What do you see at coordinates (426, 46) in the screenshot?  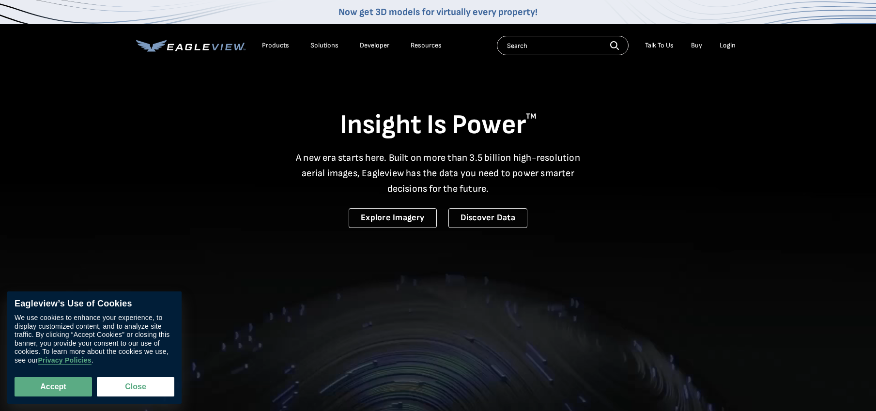 I see `div: Resources` at bounding box center [426, 46].